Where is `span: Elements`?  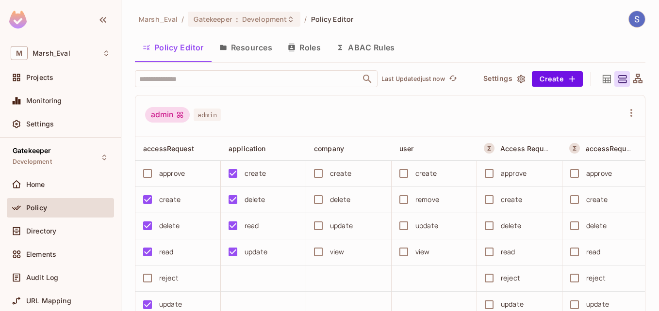 span: Elements is located at coordinates (41, 255).